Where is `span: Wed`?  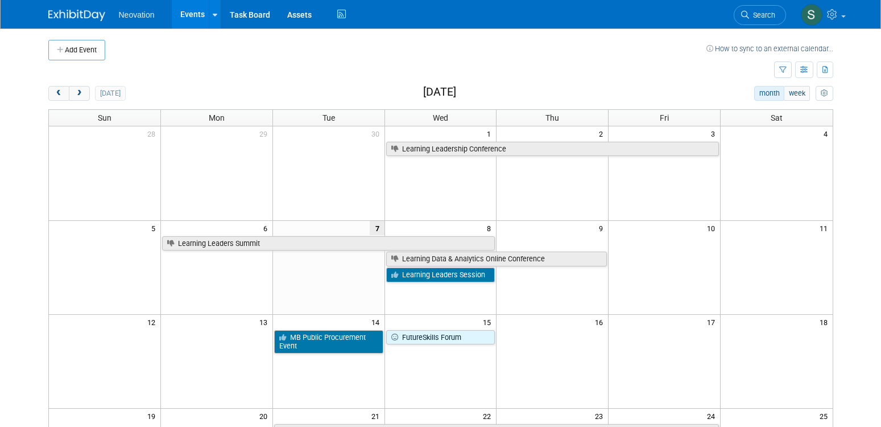
span: Wed is located at coordinates (440, 118).